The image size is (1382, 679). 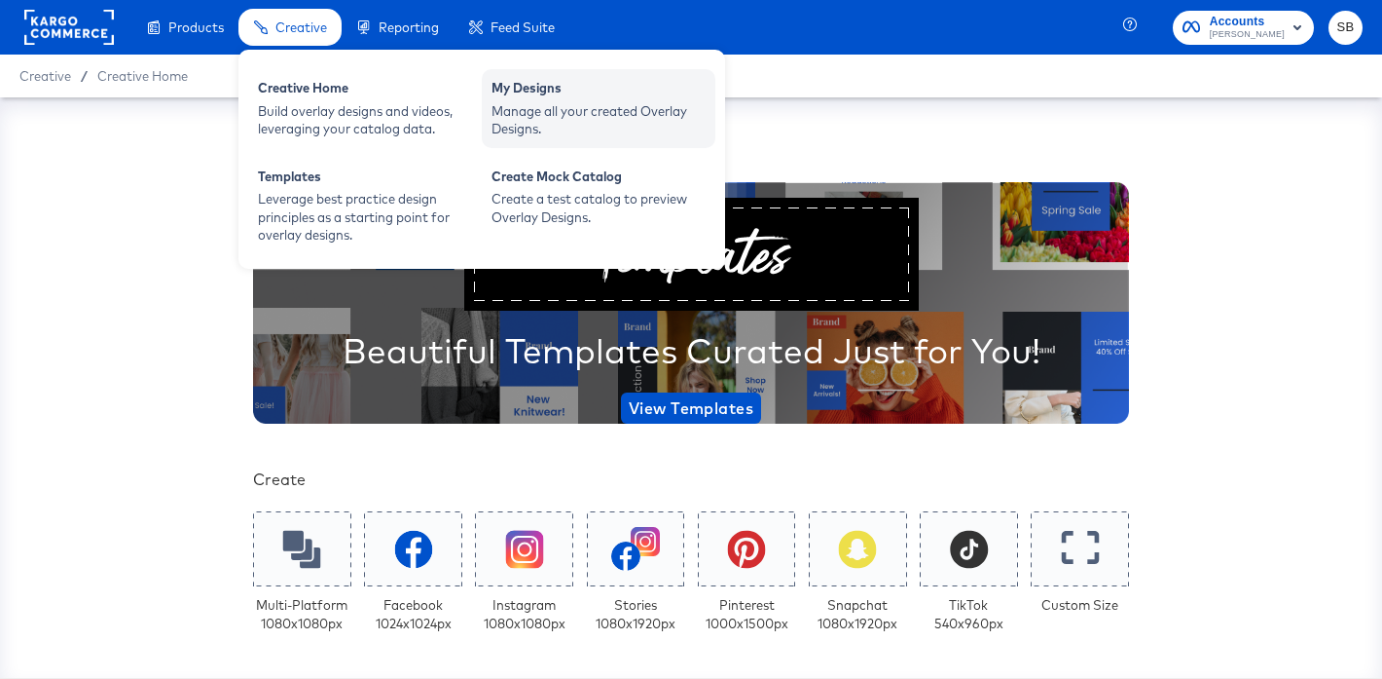 I want to click on span: Creative Home, so click(x=142, y=76).